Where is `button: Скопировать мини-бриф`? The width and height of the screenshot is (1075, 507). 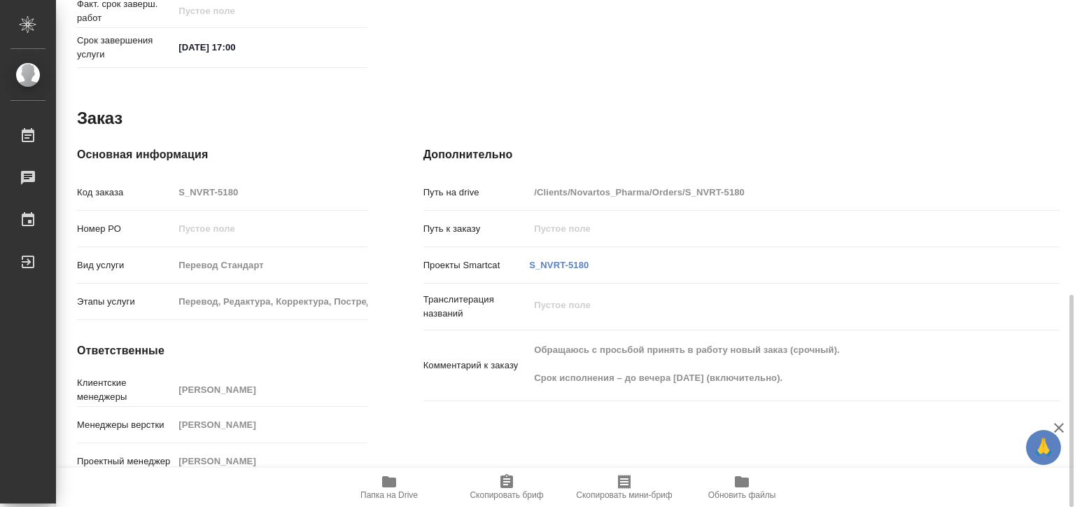 button: Скопировать мини-бриф is located at coordinates (624, 487).